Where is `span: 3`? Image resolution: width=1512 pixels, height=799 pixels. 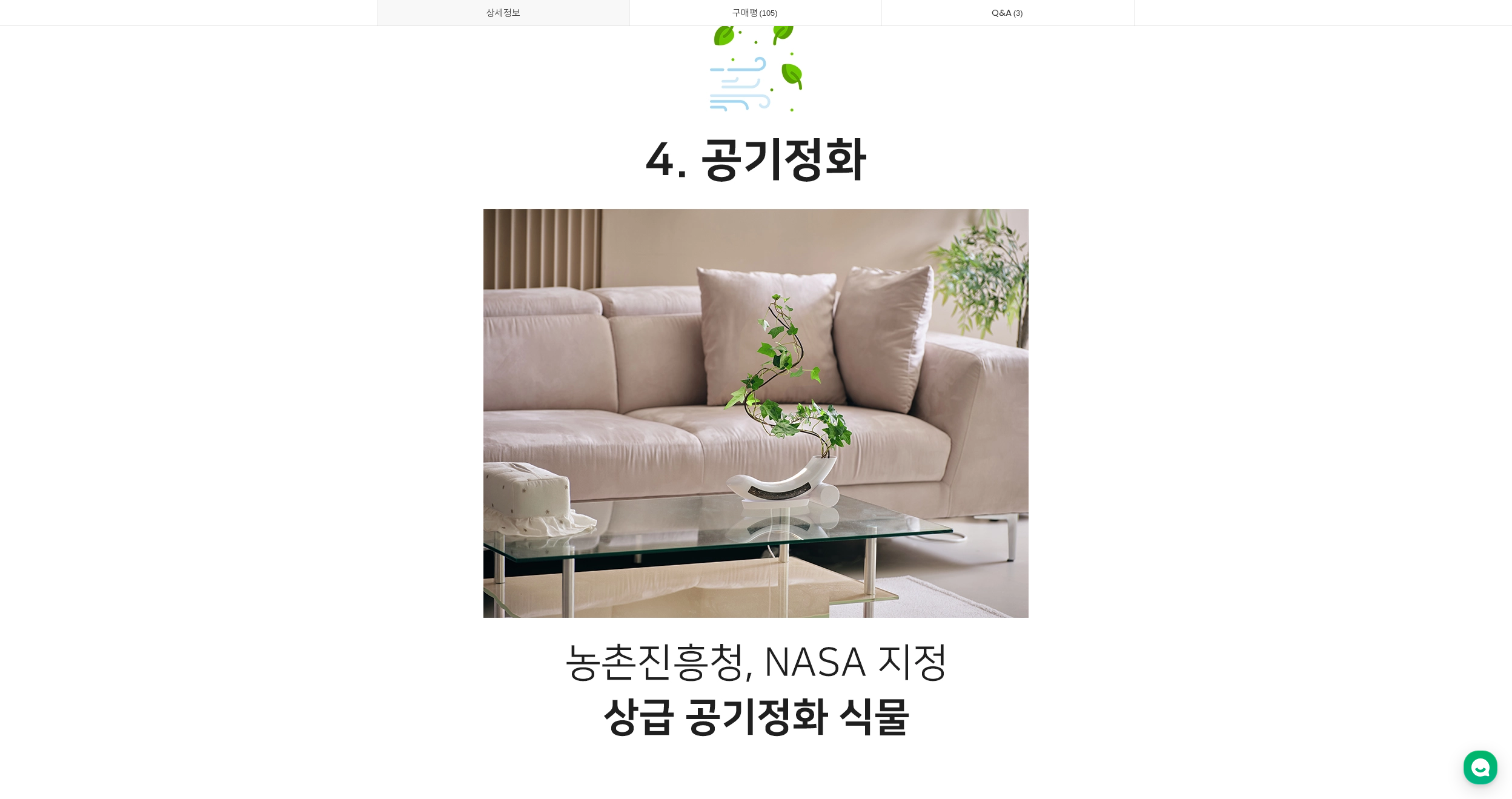 span: 3 is located at coordinates (1019, 13).